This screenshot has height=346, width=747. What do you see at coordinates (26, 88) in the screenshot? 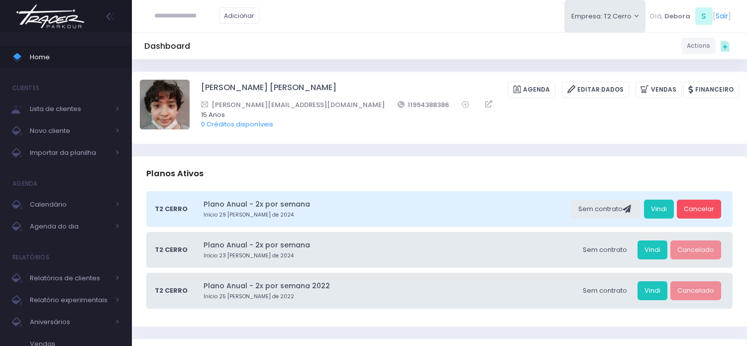
I see `h4: Clientes` at bounding box center [26, 88].